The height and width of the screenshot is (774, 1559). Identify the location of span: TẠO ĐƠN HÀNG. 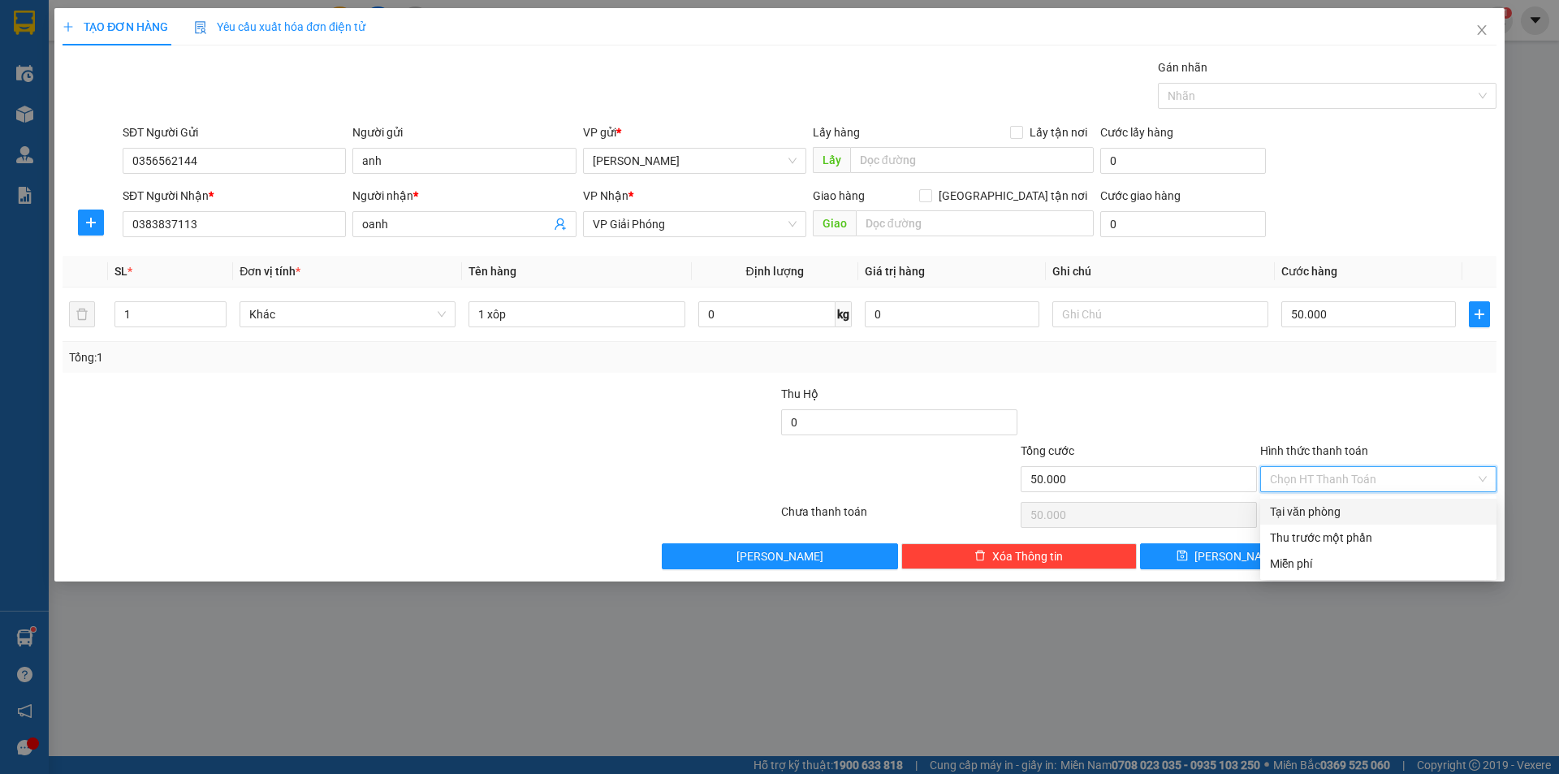
(115, 27).